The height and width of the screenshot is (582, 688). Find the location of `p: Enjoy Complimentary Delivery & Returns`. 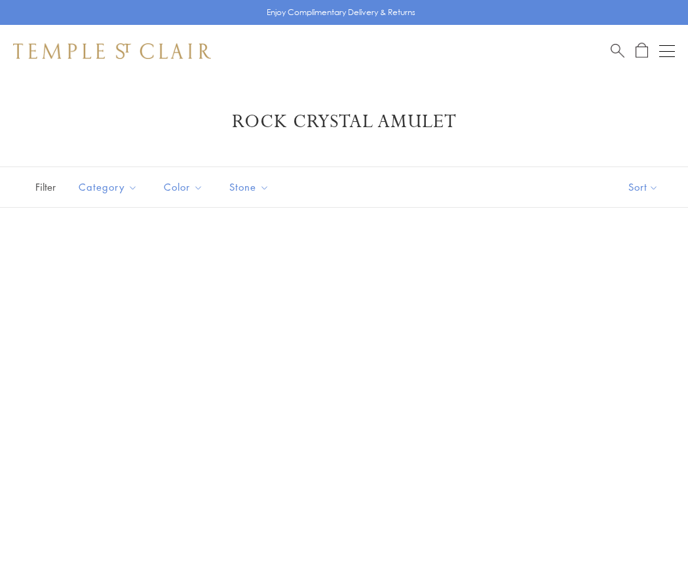

p: Enjoy Complimentary Delivery & Returns is located at coordinates (341, 12).